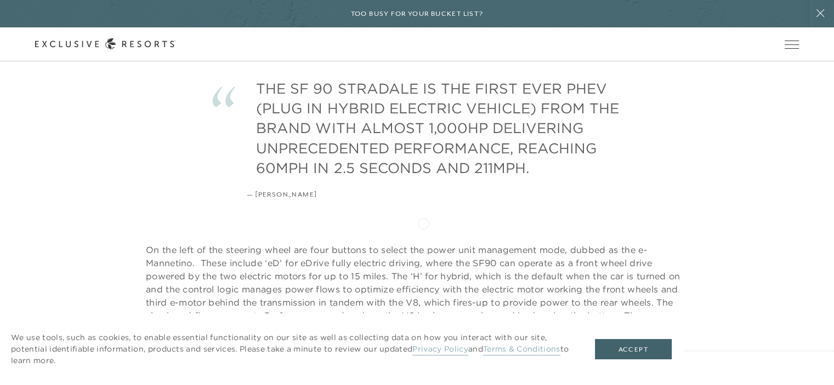  I want to click on button: Accept, so click(633, 350).